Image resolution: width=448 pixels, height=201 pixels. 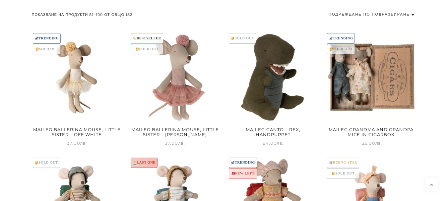 I want to click on span: 125.00, so click(x=371, y=143).